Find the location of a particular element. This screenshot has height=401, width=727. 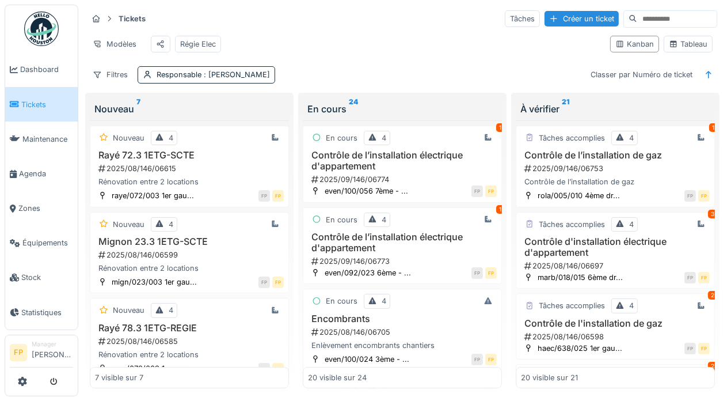

div: Kanban is located at coordinates (635, 44).